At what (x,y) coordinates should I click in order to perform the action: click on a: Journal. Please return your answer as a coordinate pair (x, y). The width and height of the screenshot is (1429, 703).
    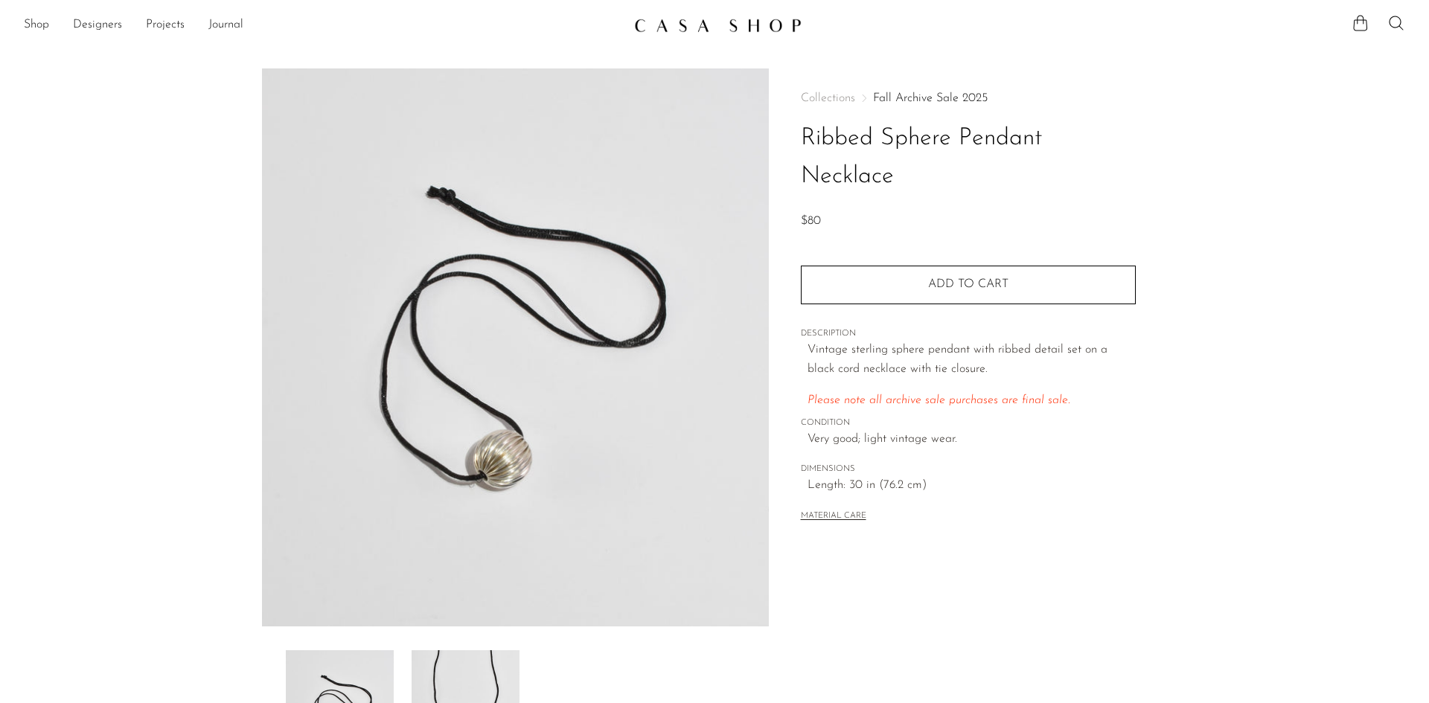
    Looking at the image, I should click on (226, 25).